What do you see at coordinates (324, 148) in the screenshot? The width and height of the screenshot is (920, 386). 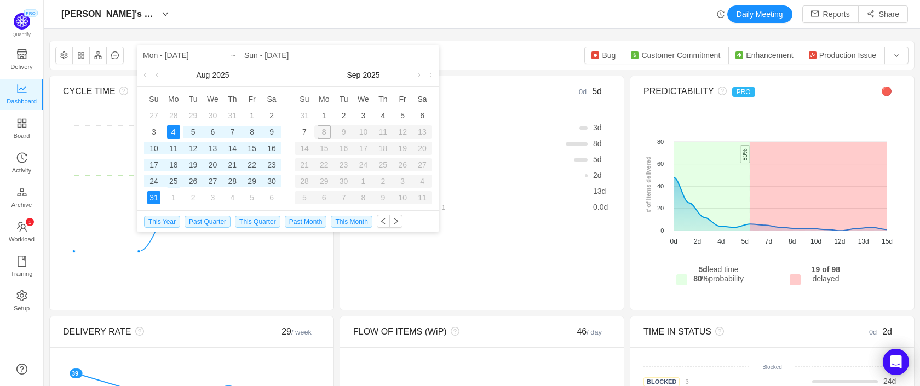 I see `td: September 15, 2025` at bounding box center [324, 148].